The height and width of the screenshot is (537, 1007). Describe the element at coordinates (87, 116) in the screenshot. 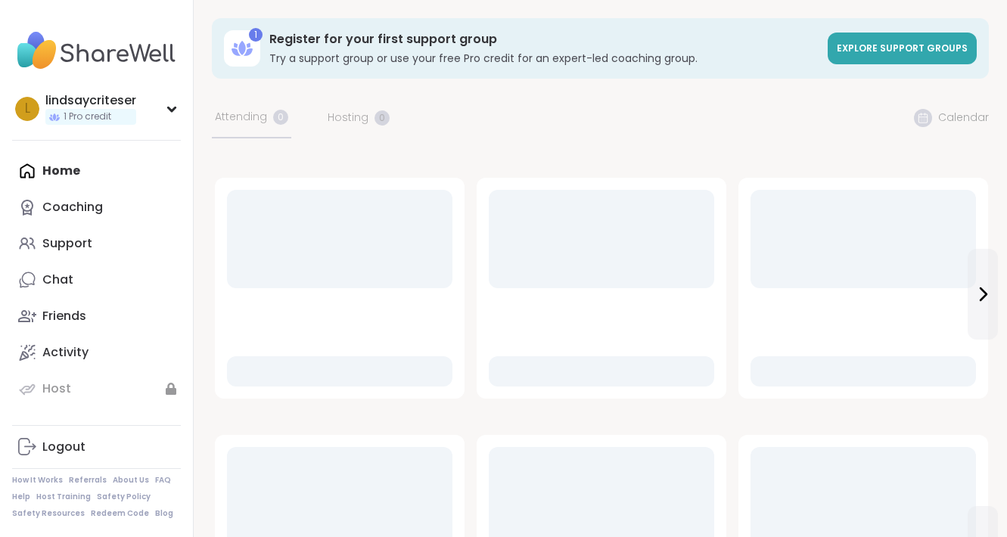

I see `span: 1 Pro credit` at that location.